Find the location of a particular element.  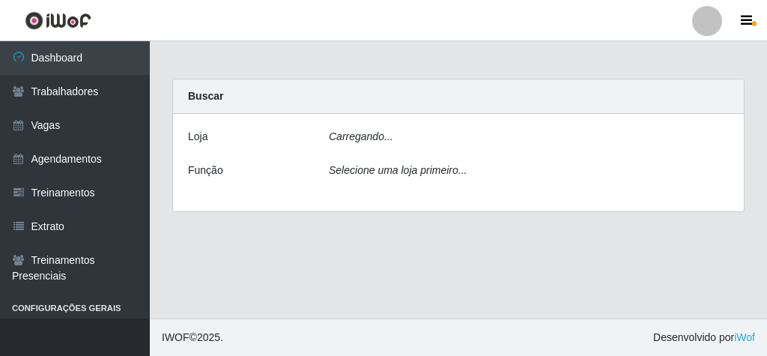

strong: Buscar is located at coordinates (205, 96).